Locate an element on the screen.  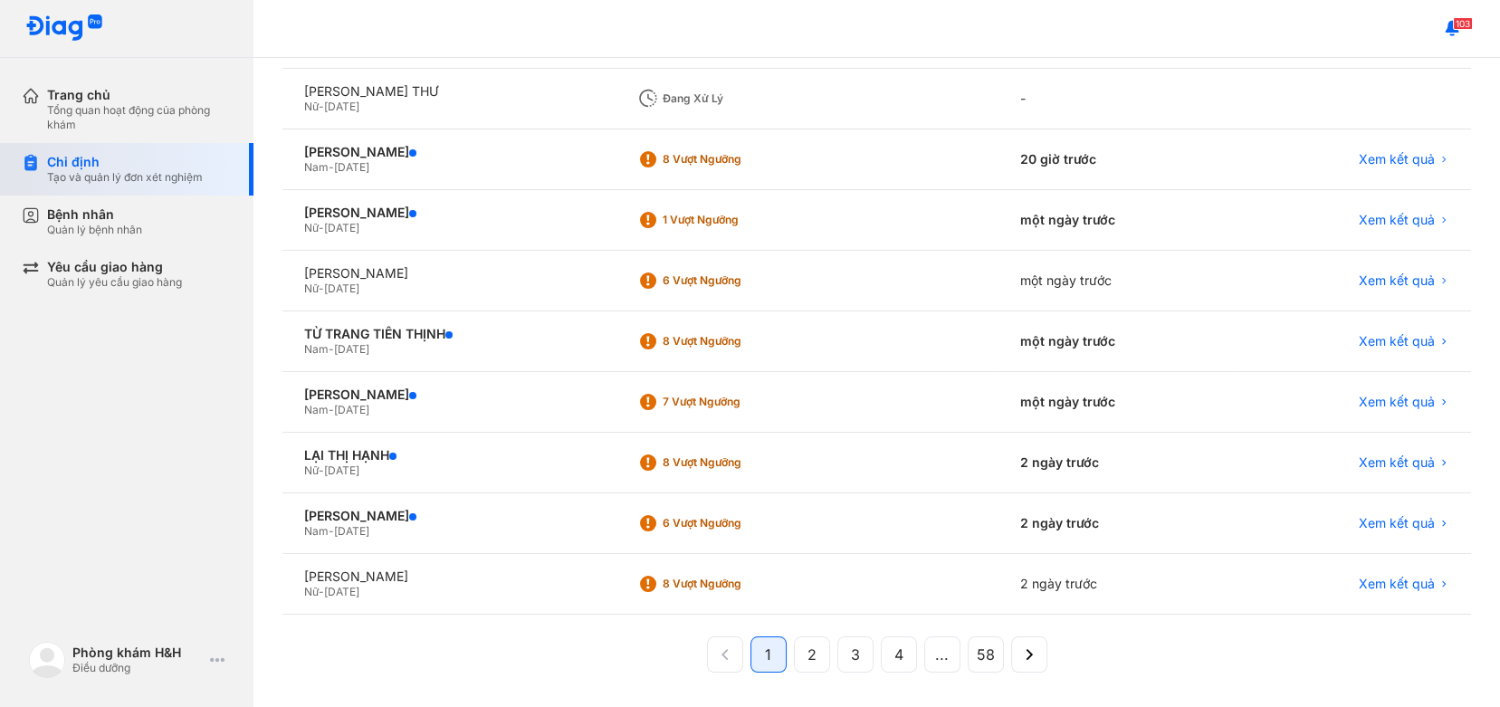
div: Bệnh nhân is located at coordinates (94, 214).